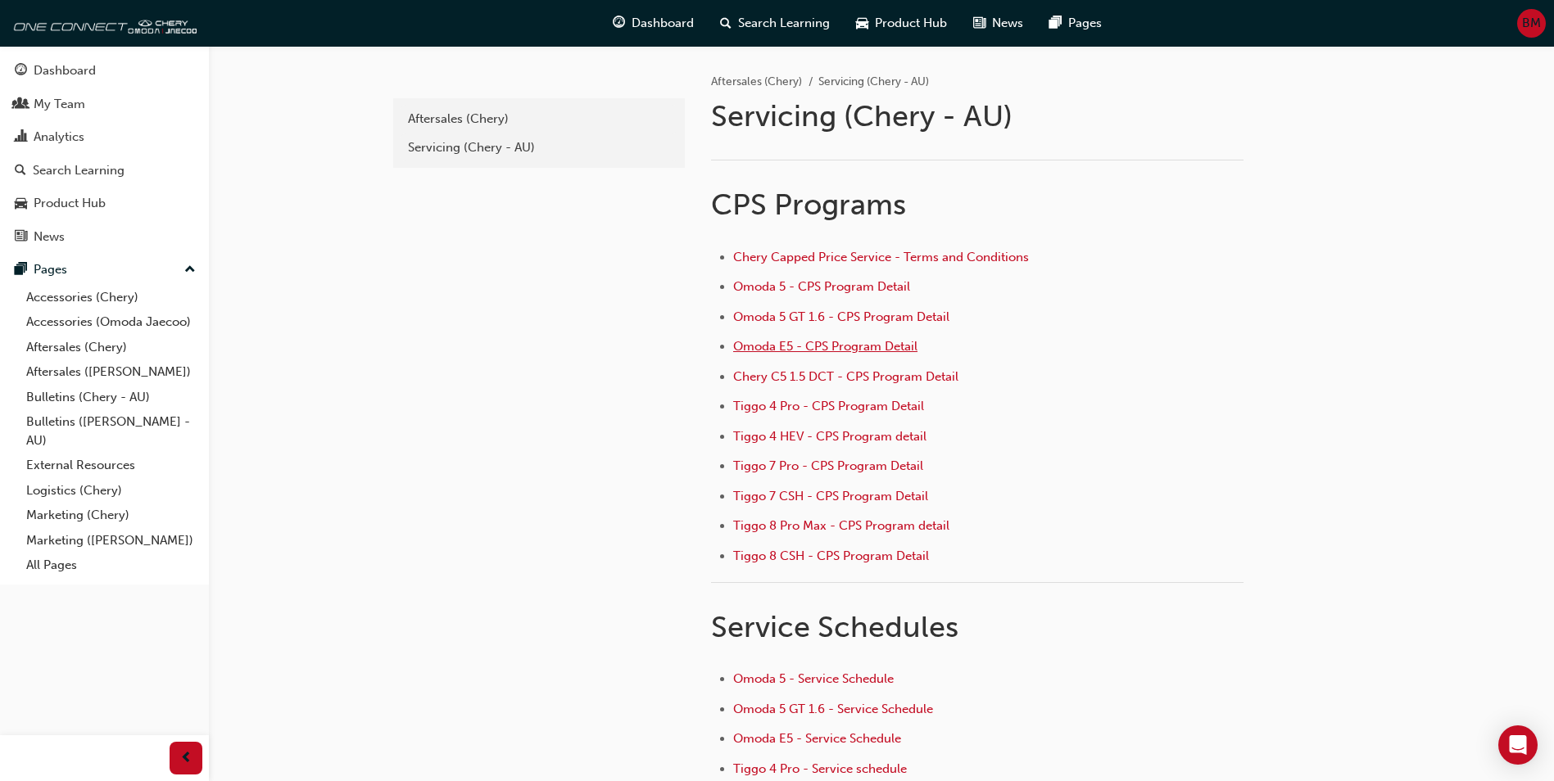 Image resolution: width=1554 pixels, height=781 pixels. Describe the element at coordinates (831, 496) in the screenshot. I see `a: Tiggo 7 CSH - CPS Program Detail` at that location.